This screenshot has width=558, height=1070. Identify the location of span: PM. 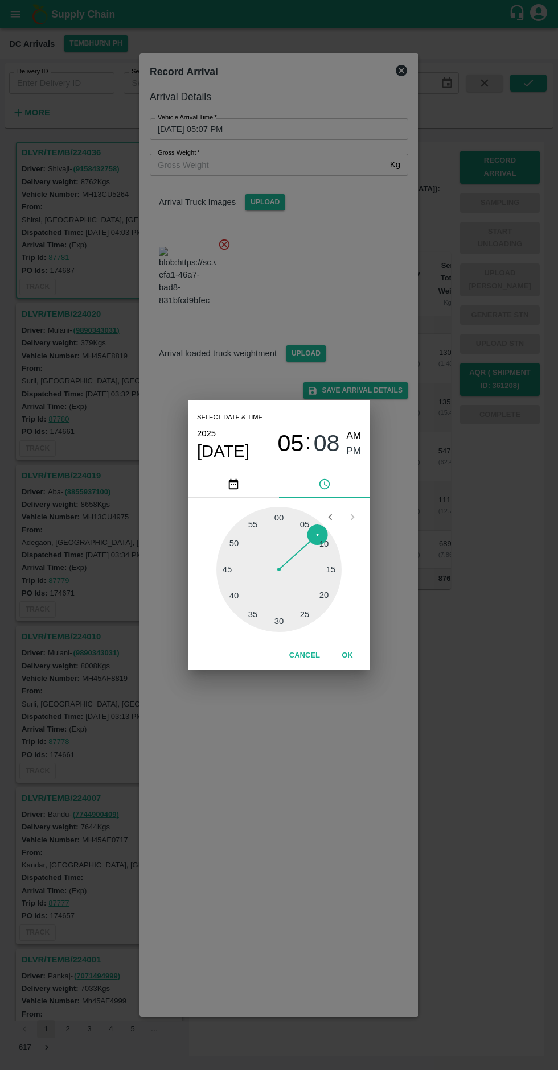
(354, 451).